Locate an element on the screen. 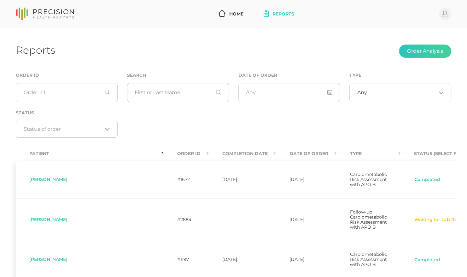 Image resolution: width=467 pixels, height=277 pixels. label: Date of Order is located at coordinates (258, 75).